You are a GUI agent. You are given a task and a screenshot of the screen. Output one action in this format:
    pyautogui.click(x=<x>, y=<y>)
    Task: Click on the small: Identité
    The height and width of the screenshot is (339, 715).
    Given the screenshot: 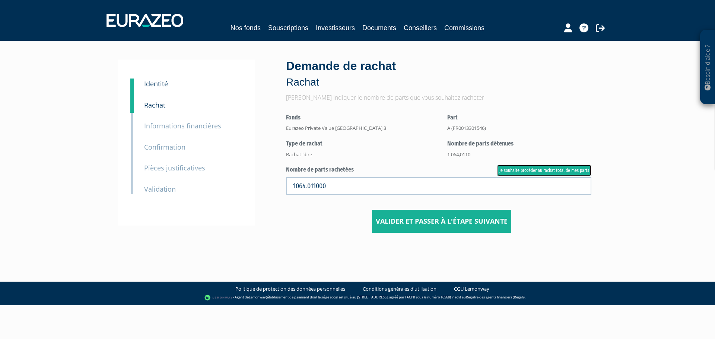 What is the action you would take?
    pyautogui.click(x=156, y=84)
    